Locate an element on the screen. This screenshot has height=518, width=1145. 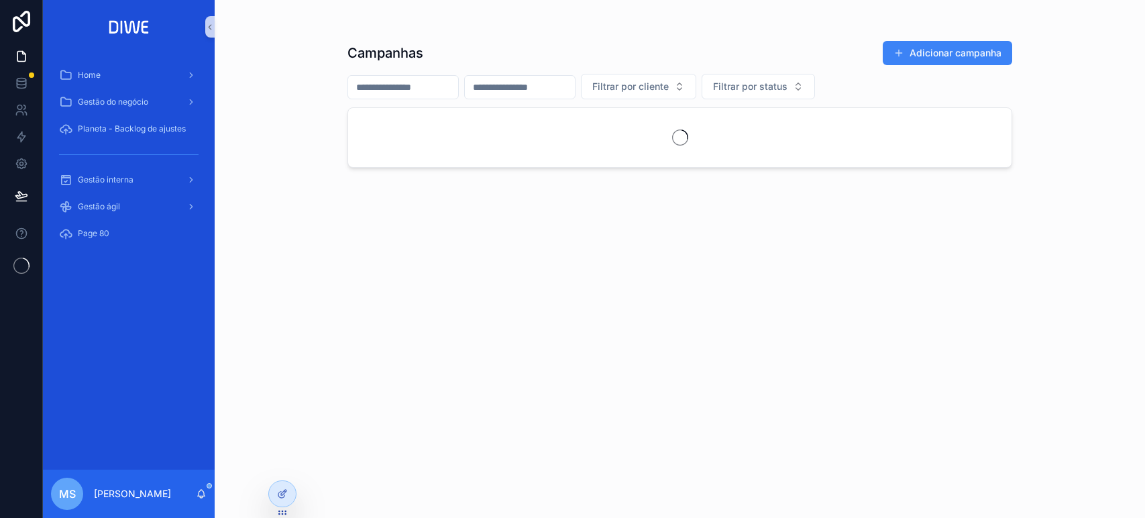
a: Gestão ágil is located at coordinates (129, 207).